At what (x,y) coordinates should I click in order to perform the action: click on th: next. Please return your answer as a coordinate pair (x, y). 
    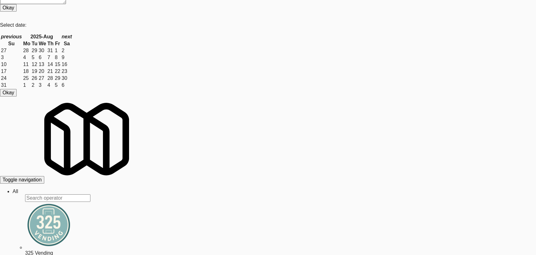
    Looking at the image, I should click on (67, 37).